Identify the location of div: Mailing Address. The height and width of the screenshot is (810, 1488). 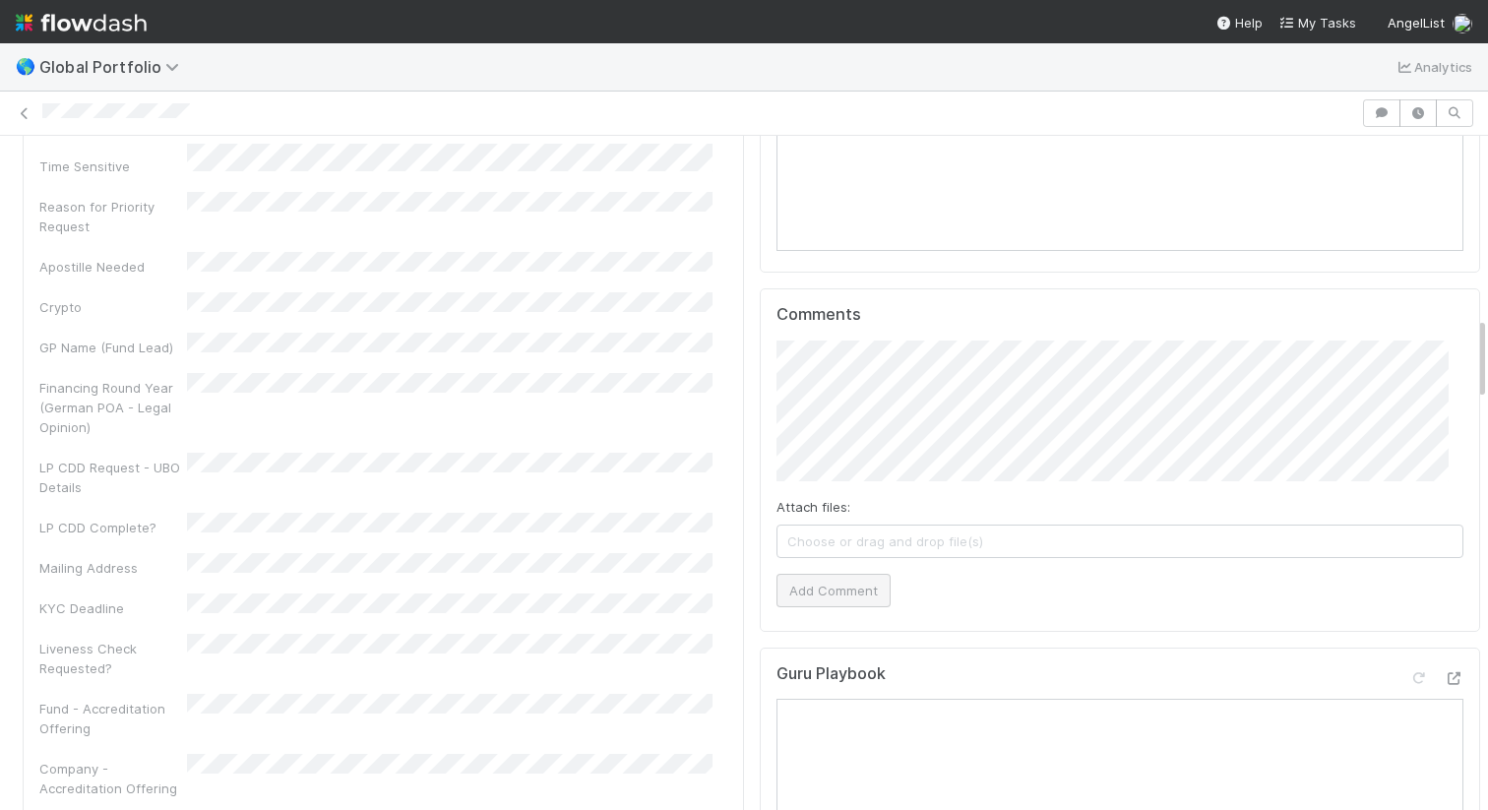
(113, 568).